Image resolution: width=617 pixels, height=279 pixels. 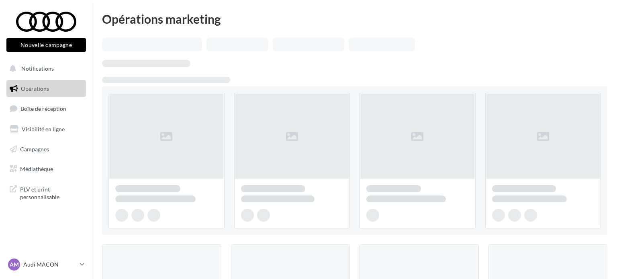 What do you see at coordinates (46, 169) in the screenshot?
I see `a: Médiathèque` at bounding box center [46, 169].